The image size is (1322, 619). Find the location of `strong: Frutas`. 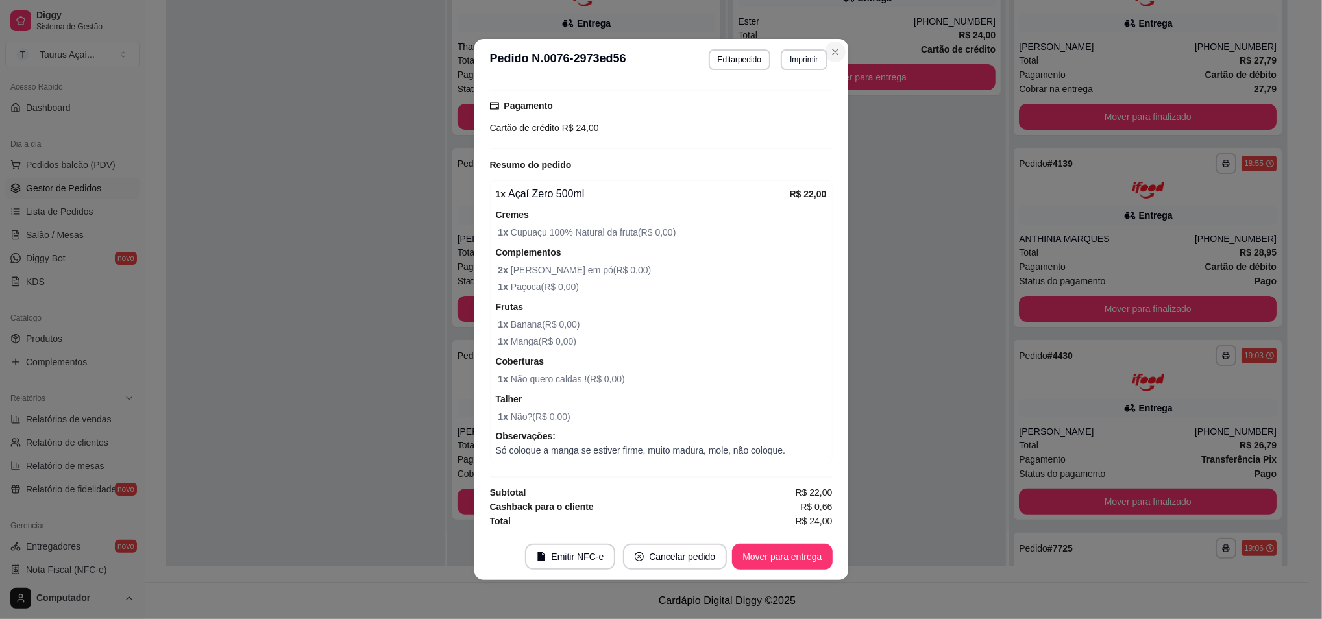

strong: Frutas is located at coordinates (510, 307).